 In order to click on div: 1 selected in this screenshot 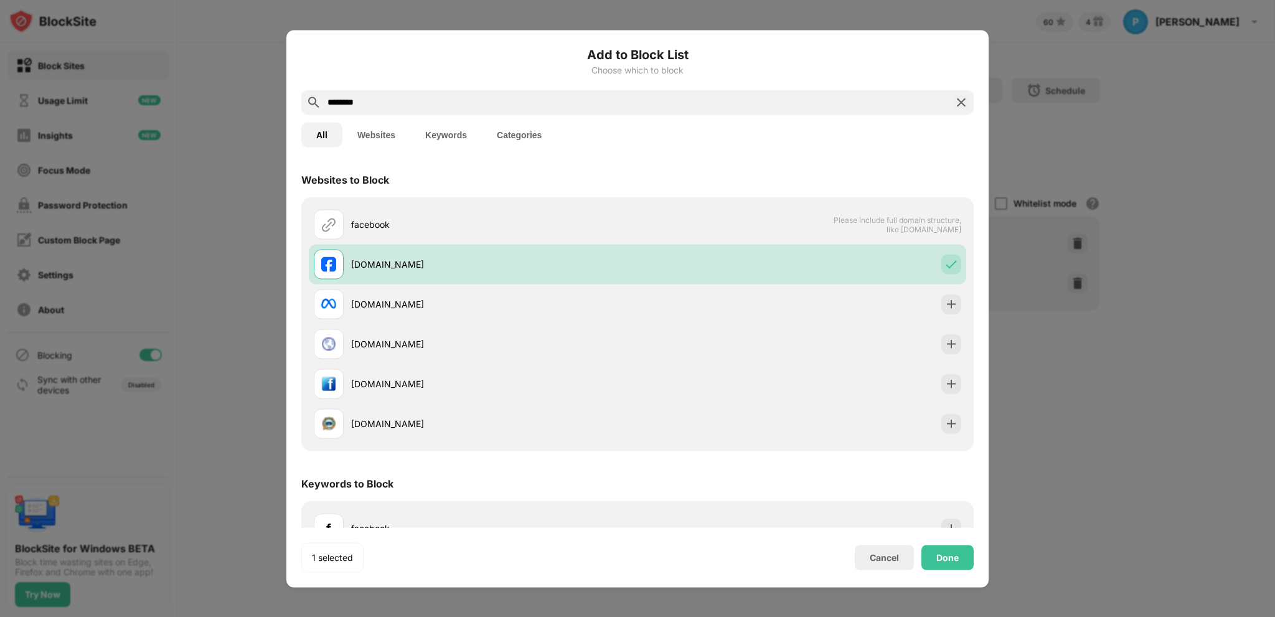, I will do `click(332, 557)`.